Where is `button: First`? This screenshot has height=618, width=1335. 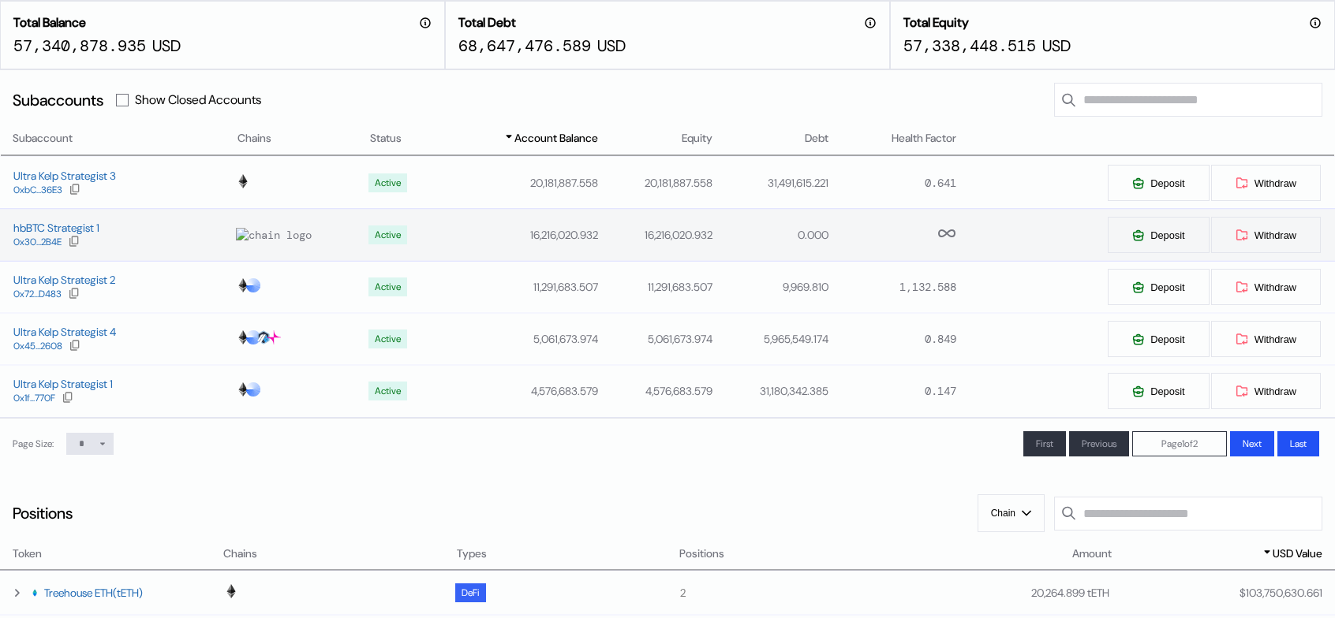 button: First is located at coordinates (1044, 444).